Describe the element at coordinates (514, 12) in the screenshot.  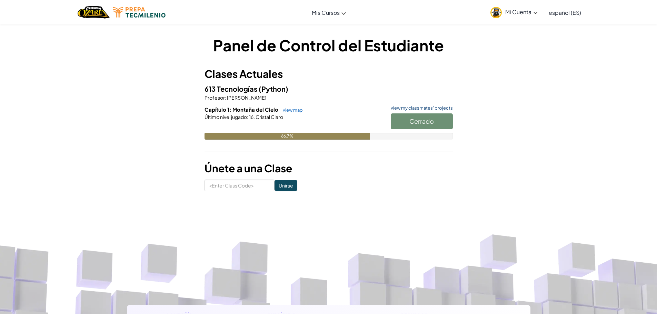
I see `a: Mi Cuenta` at that location.